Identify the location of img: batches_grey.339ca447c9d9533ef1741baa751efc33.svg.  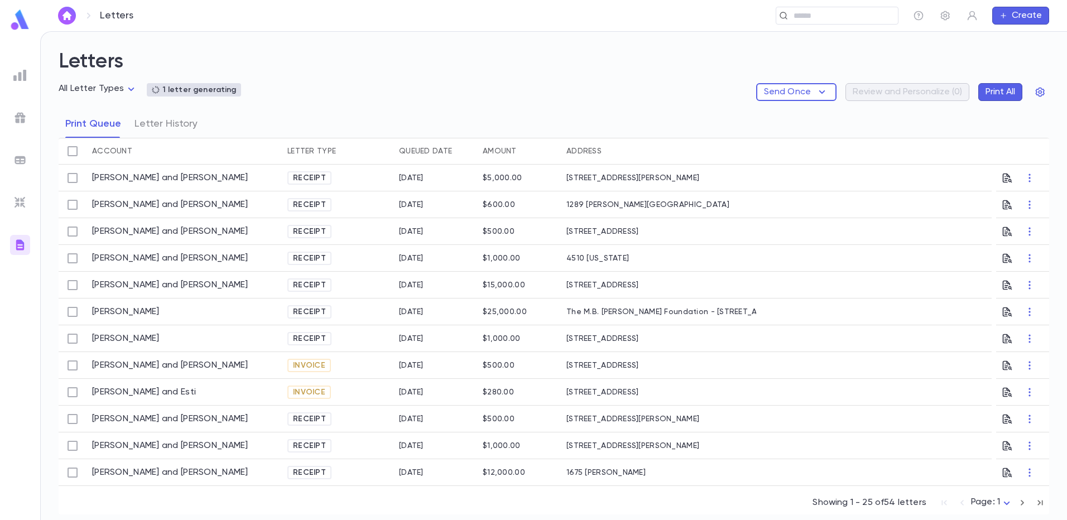
(20, 160).